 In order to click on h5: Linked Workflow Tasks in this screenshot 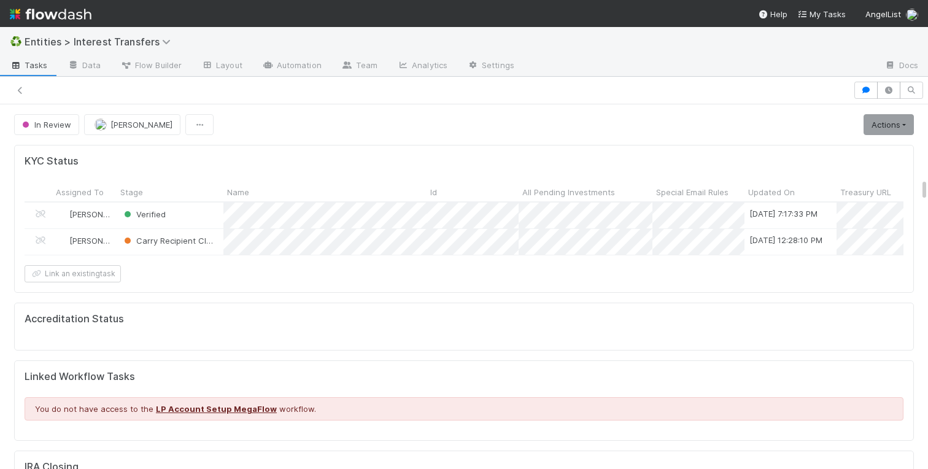, I will do `click(464, 377)`.